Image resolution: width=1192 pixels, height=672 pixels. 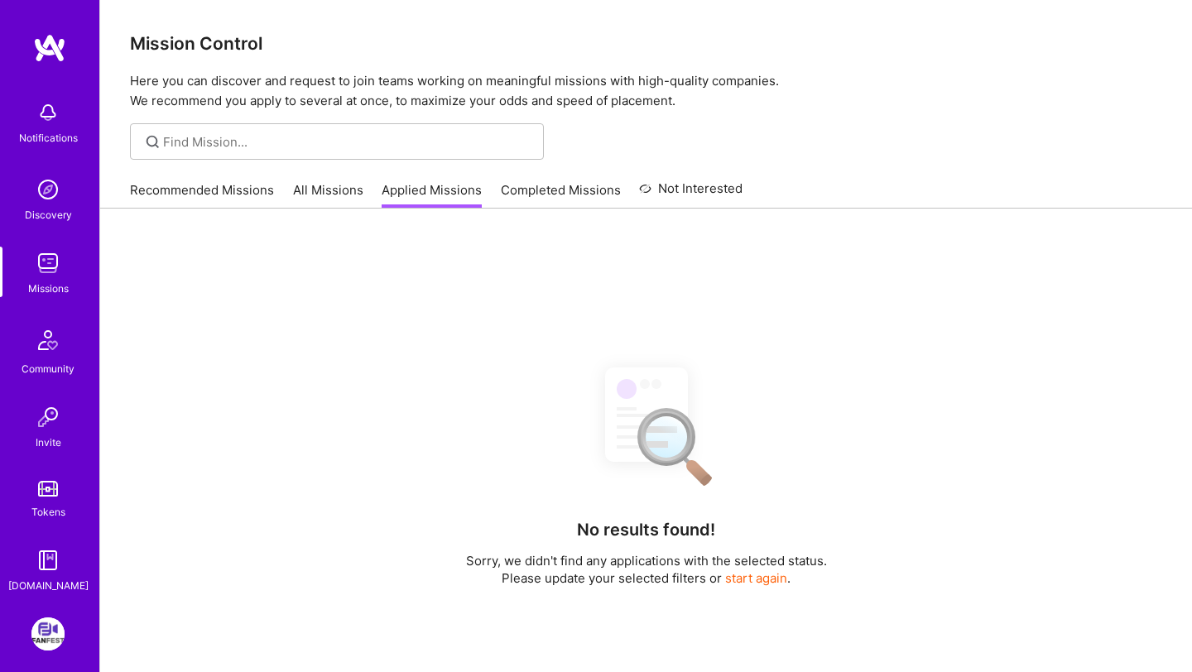 I want to click on img: bell, so click(x=48, y=113).